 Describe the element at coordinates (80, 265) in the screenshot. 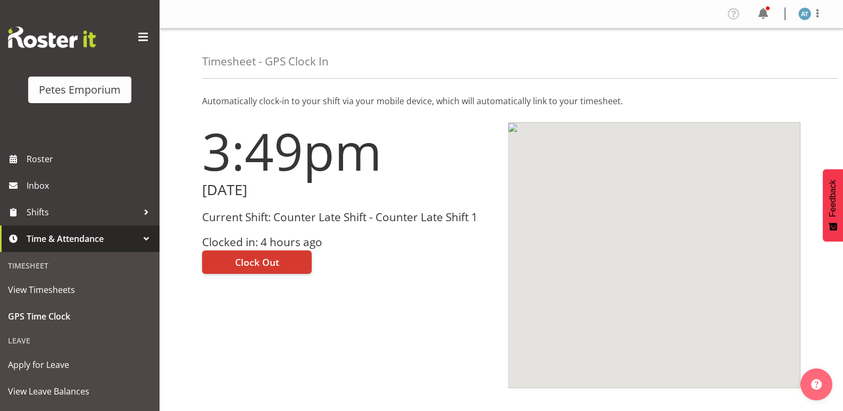

I see `div: Timesheet` at that location.